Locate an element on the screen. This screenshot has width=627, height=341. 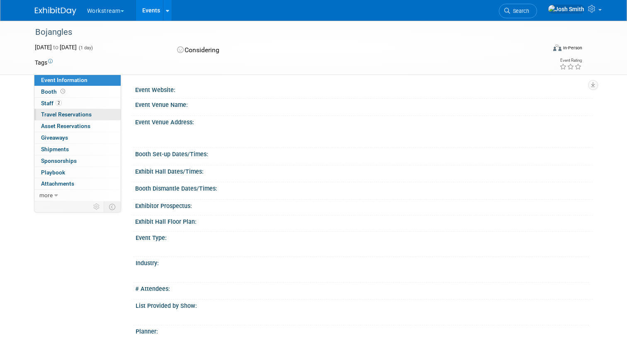
div: Exhibitor Prospectus: is located at coordinates (363, 205).